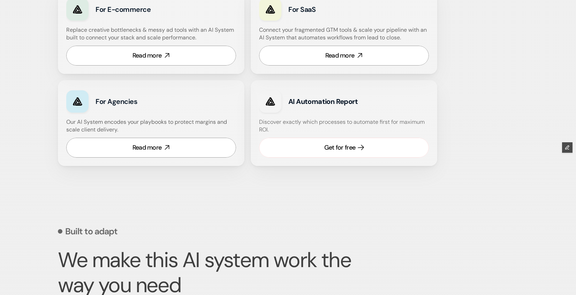  What do you see at coordinates (340, 147) in the screenshot?
I see `div: Get for free` at bounding box center [340, 147].